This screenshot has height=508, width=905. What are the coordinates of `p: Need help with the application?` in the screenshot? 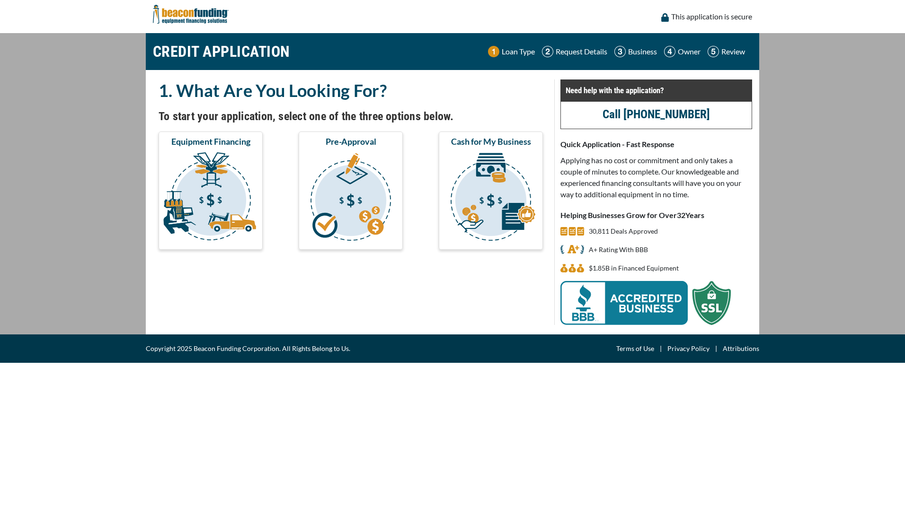 It's located at (656, 90).